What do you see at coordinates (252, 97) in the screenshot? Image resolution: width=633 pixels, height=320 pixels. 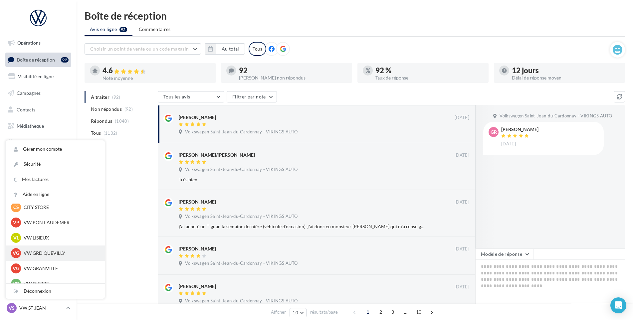 I see `button: Filtrer par note` at bounding box center [252, 97].